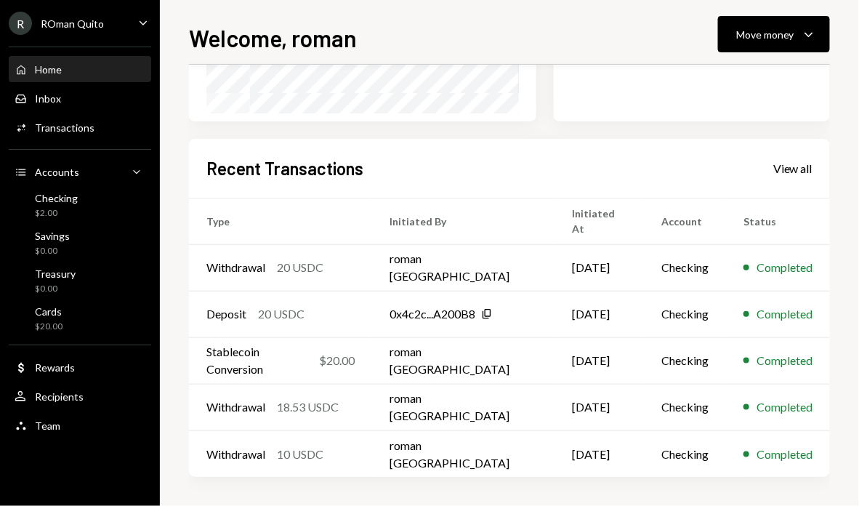  I want to click on a: Recipients, so click(80, 396).